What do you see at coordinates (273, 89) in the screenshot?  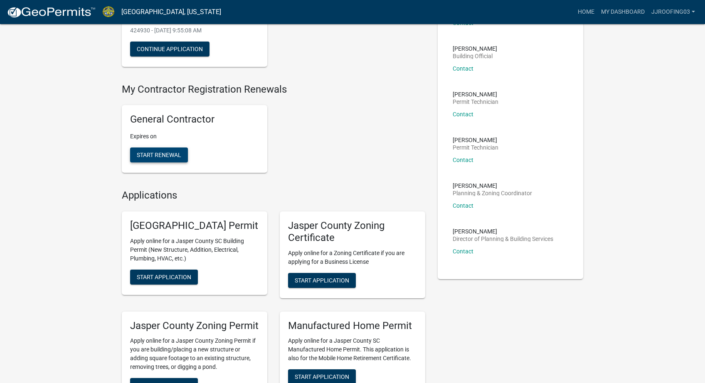 I see `h4: My Contractor Registration Renewals` at bounding box center [273, 89].